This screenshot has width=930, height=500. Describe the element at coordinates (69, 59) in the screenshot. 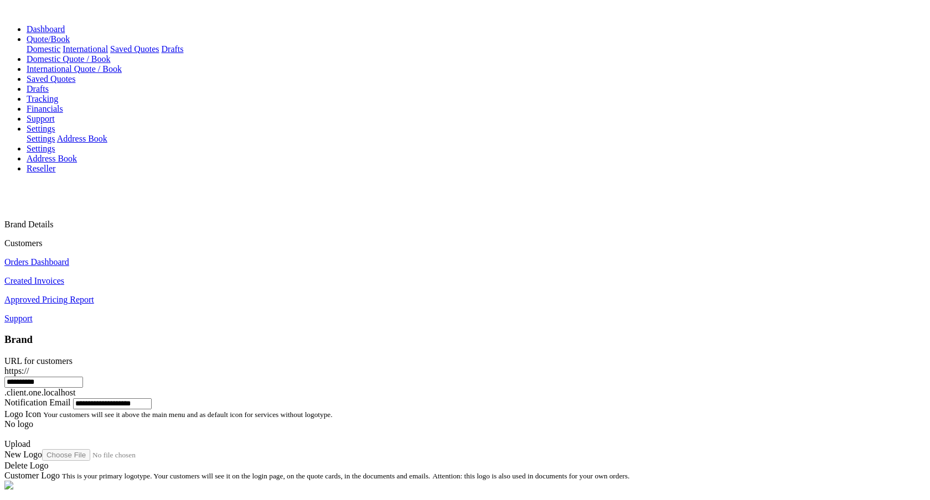

I see `a: Domestic Quote / Book` at that location.